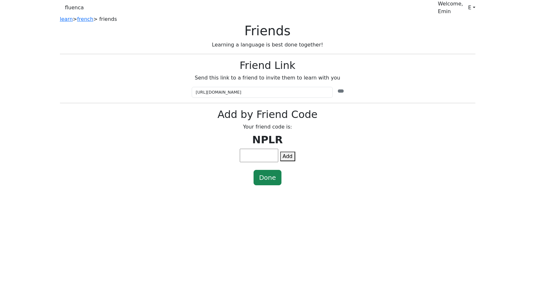 Image resolution: width=535 pixels, height=292 pixels. What do you see at coordinates (267, 114) in the screenshot?
I see `h2: Add by Friend Code` at bounding box center [267, 114].